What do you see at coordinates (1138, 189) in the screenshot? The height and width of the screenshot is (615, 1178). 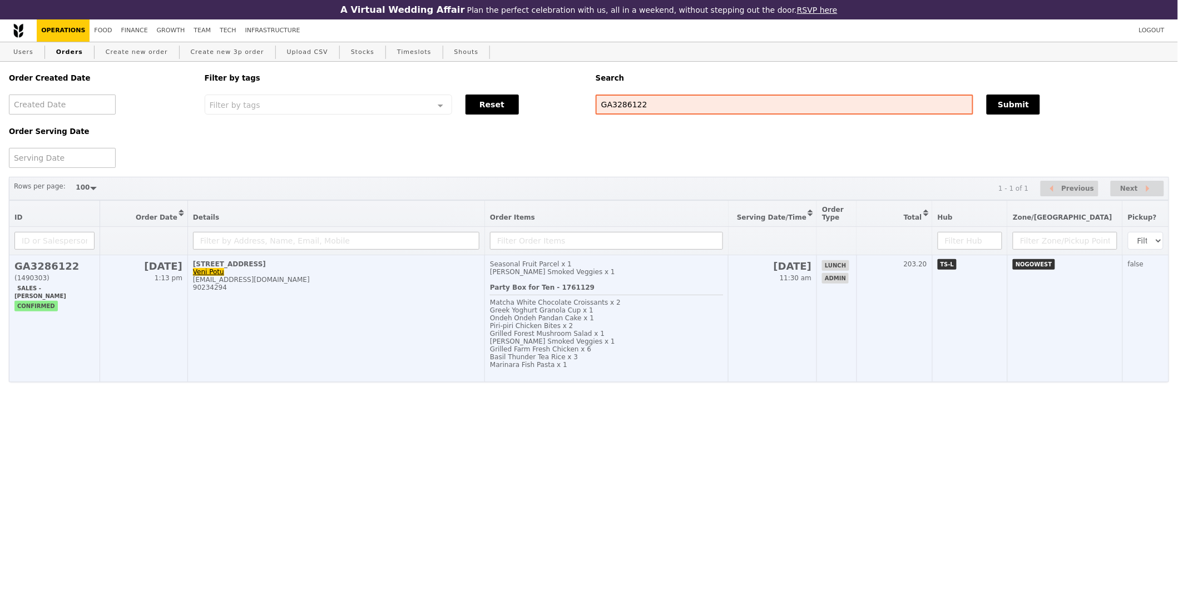 I see `button: Next` at bounding box center [1138, 189].